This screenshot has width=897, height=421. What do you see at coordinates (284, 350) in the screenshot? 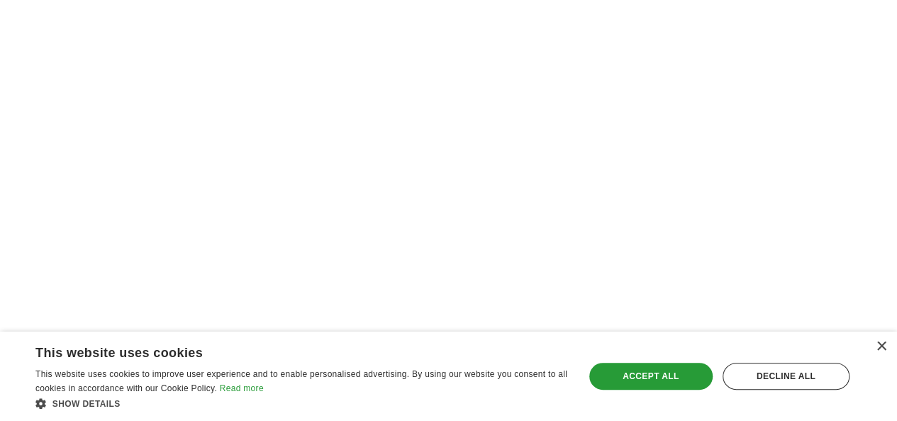
I see `div: This website uses cookies` at bounding box center [284, 350].